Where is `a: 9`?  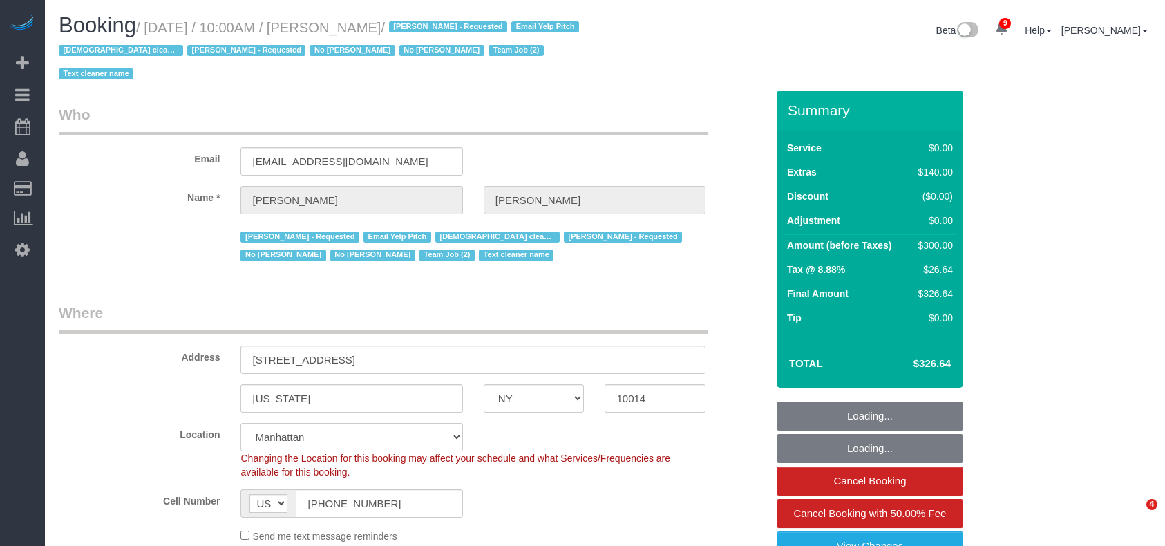
a: 9 is located at coordinates (1001, 29).